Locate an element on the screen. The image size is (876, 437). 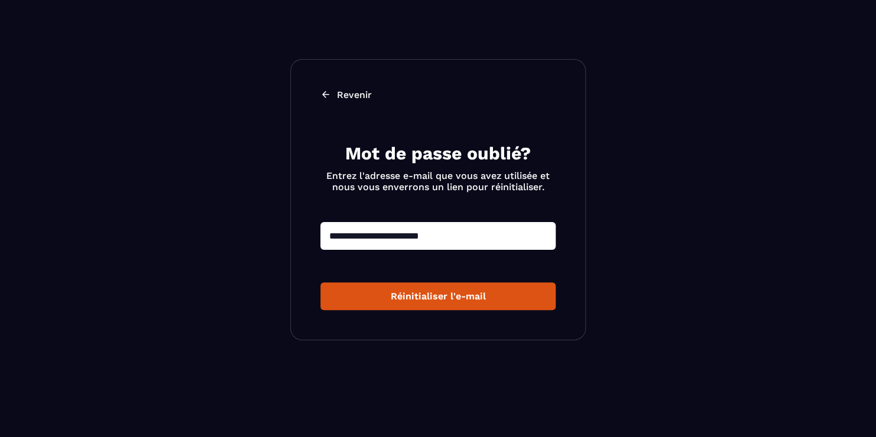
button: Réinitialiser l'e-mail is located at coordinates (438, 296).